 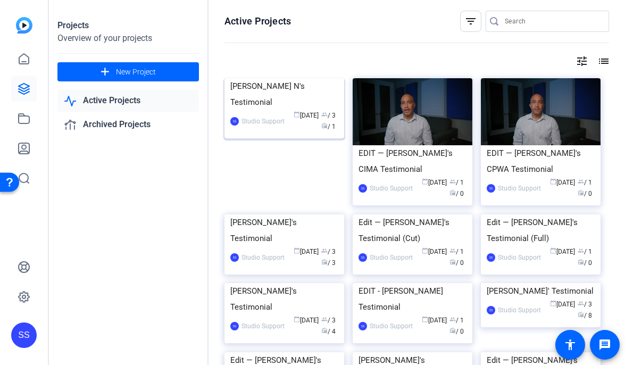 I want to click on mat-icon: accessibility, so click(x=570, y=345).